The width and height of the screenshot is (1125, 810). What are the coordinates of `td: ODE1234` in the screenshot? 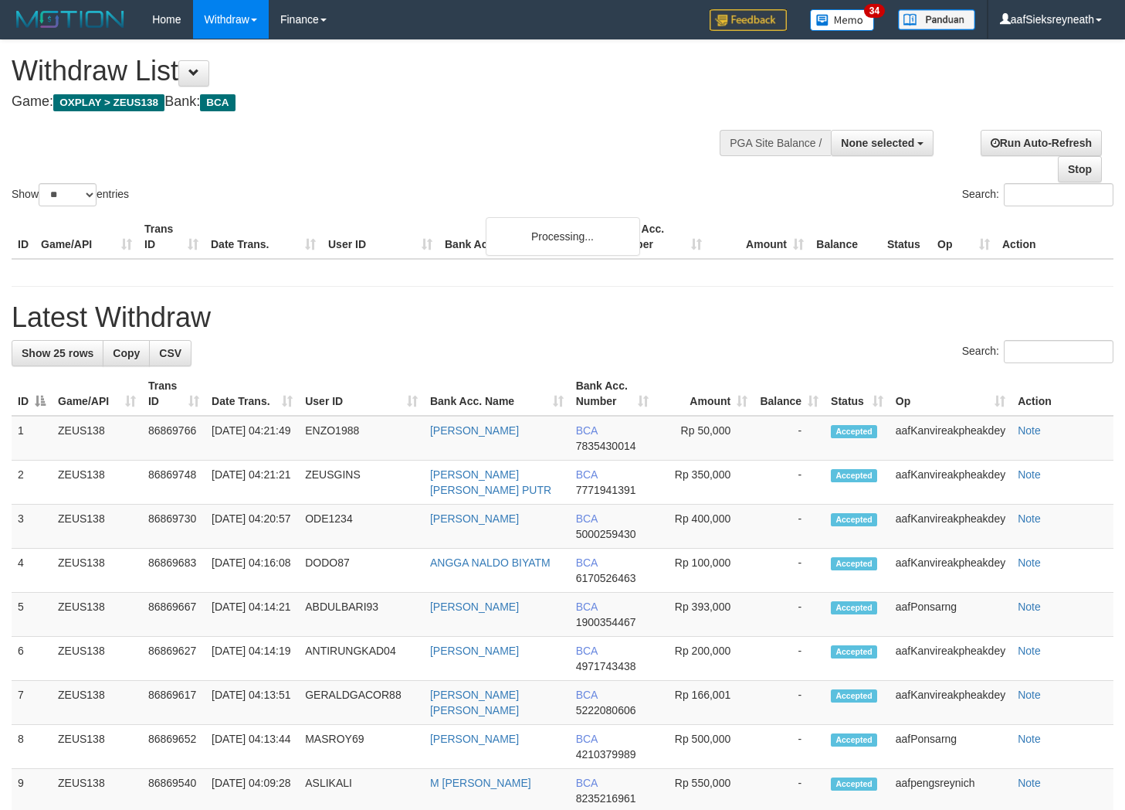 It's located at (362, 526).